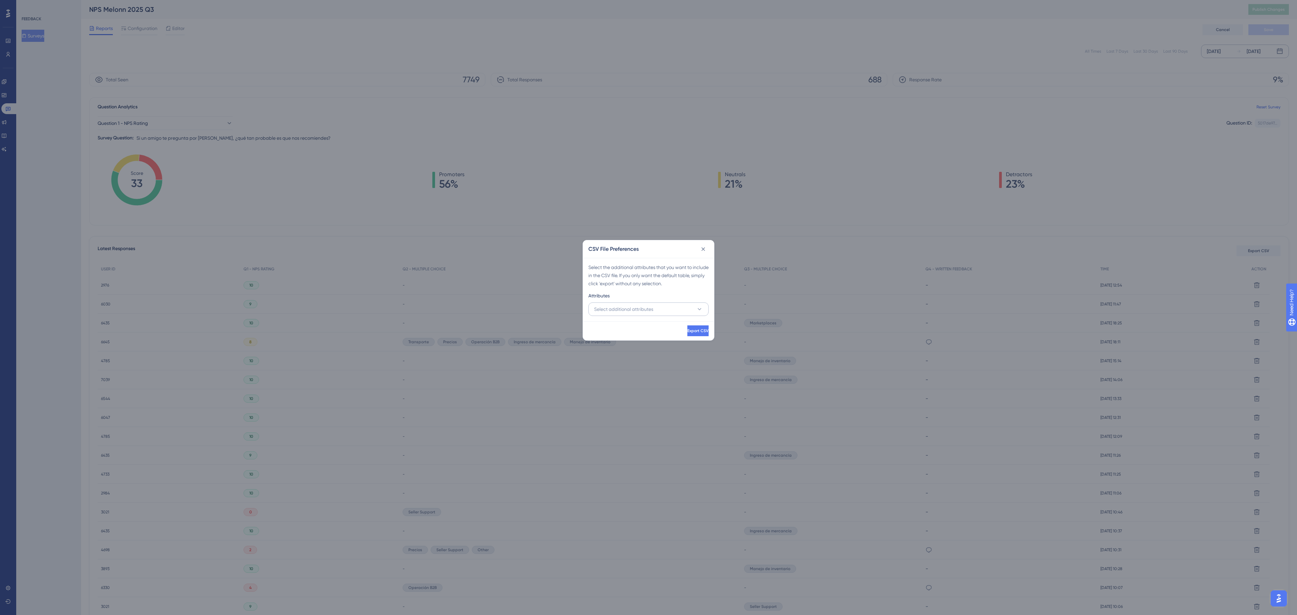 The width and height of the screenshot is (1297, 615). What do you see at coordinates (10, 10) in the screenshot?
I see `img: launcher-image-alternative-text` at bounding box center [10, 10].